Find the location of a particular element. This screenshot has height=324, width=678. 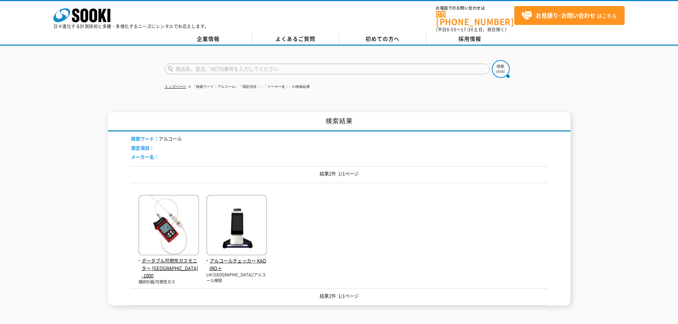

strong: お見積り･お問い合わせ is located at coordinates (566, 15).